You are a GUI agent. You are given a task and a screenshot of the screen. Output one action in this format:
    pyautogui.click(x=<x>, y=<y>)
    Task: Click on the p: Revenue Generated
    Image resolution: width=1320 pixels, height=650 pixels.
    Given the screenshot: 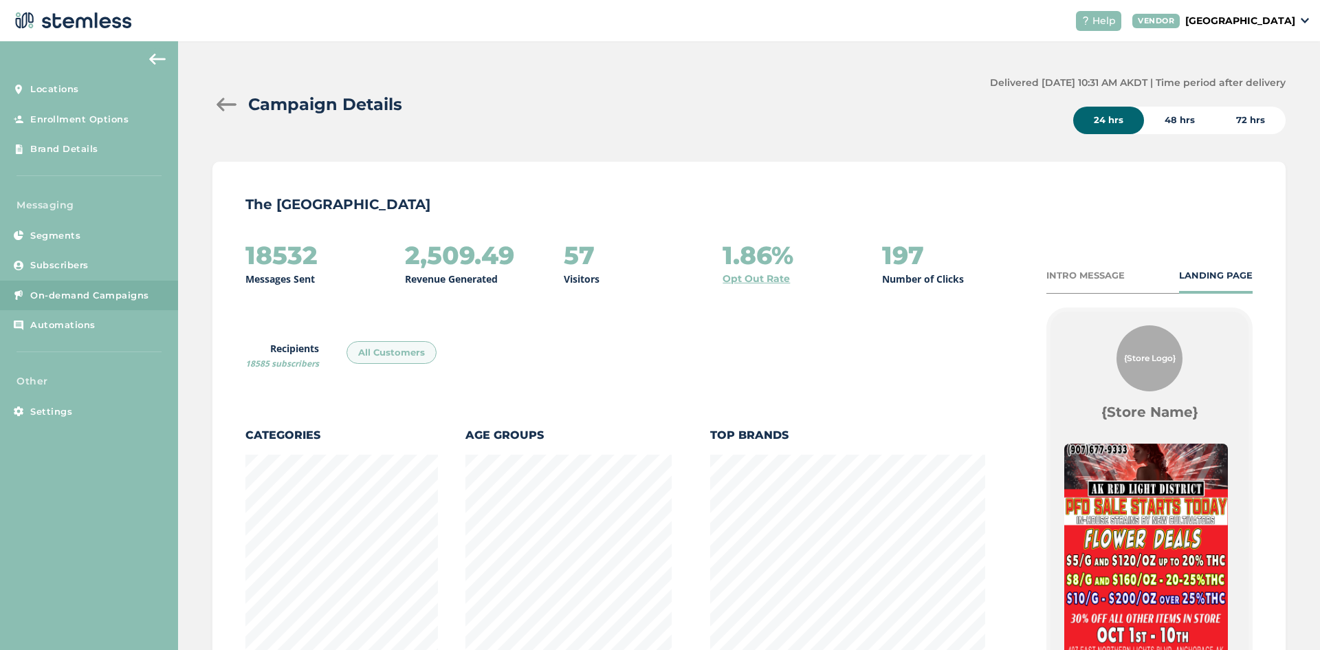 What is the action you would take?
    pyautogui.click(x=451, y=278)
    